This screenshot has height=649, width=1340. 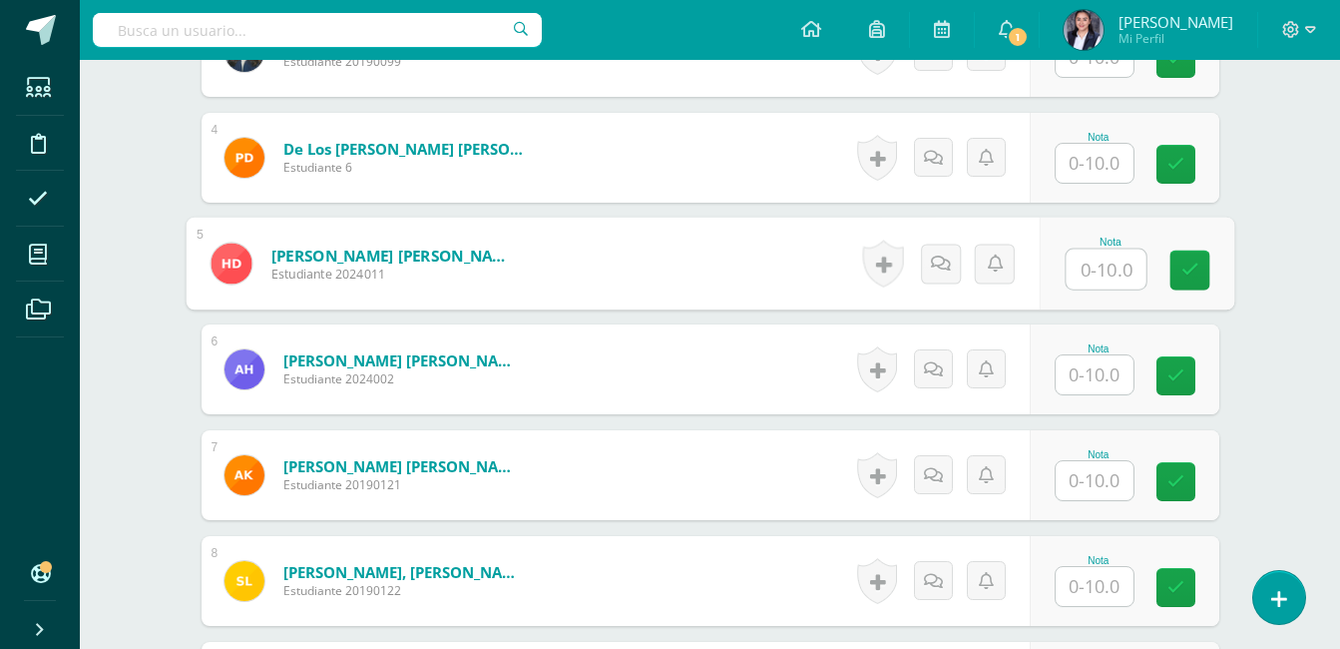 What do you see at coordinates (317, 30) in the screenshot?
I see `input: Busca un usuario...` at bounding box center [317, 30].